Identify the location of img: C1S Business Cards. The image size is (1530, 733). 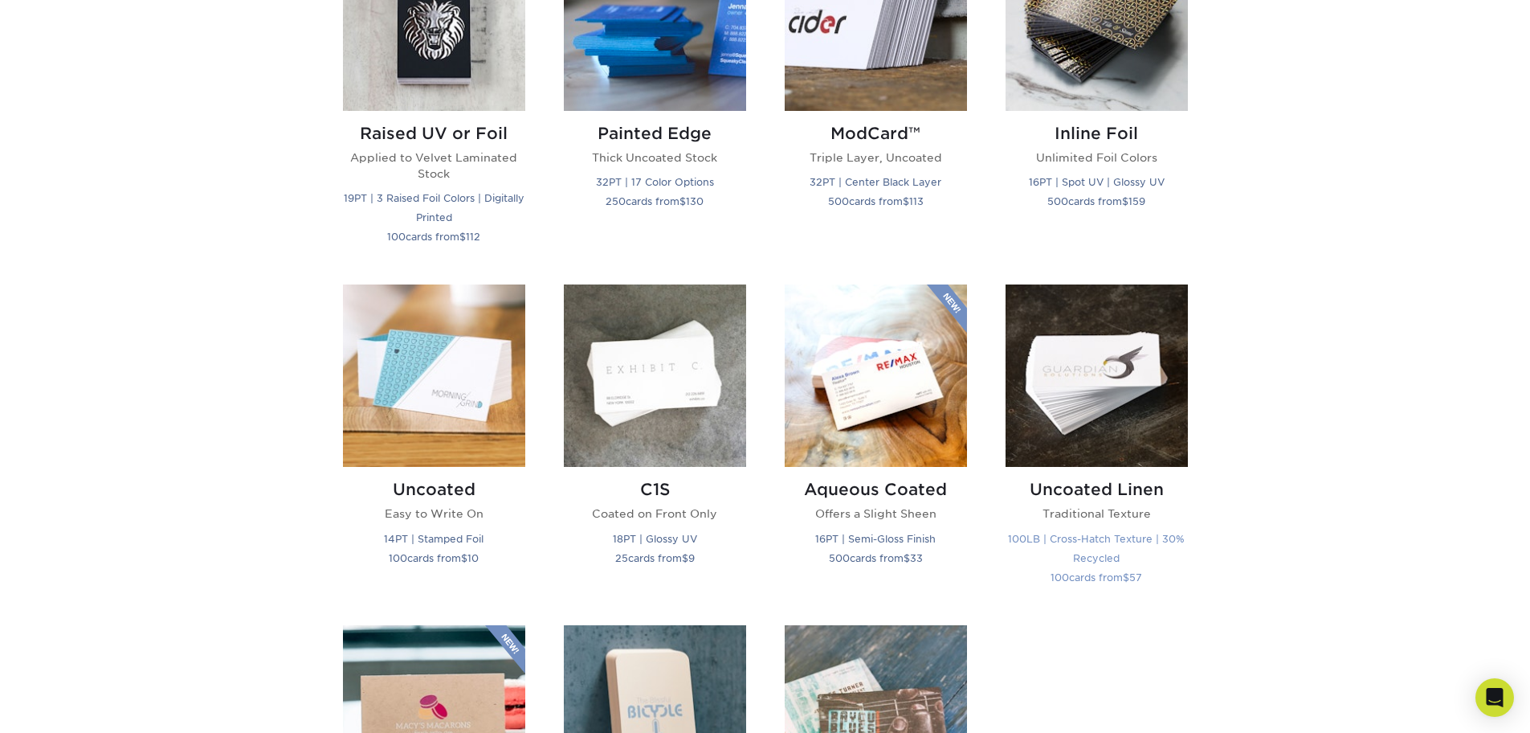
(655, 375).